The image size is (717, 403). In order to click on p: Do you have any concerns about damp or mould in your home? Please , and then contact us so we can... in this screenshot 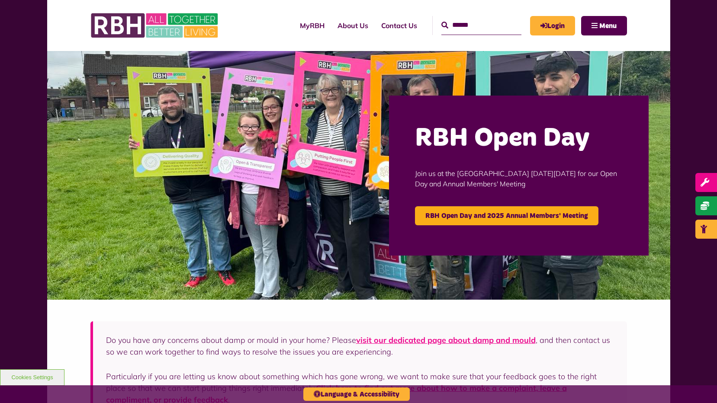, I will do `click(360, 346)`.